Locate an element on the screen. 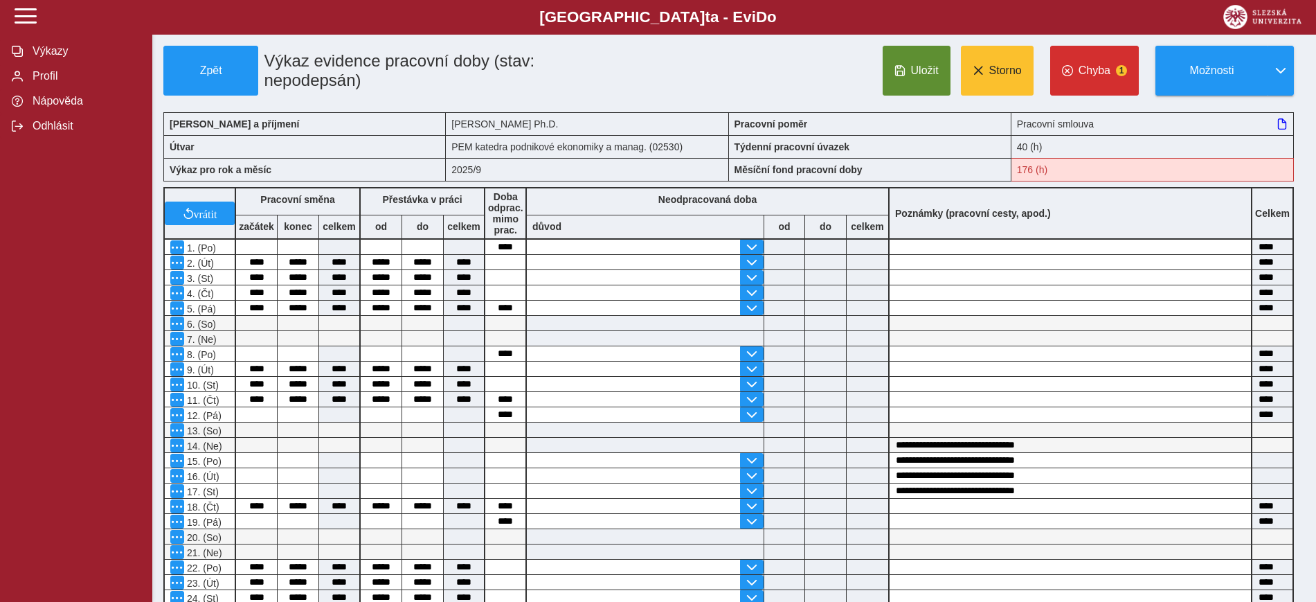 The width and height of the screenshot is (1316, 602). b: konec is located at coordinates (298, 226).